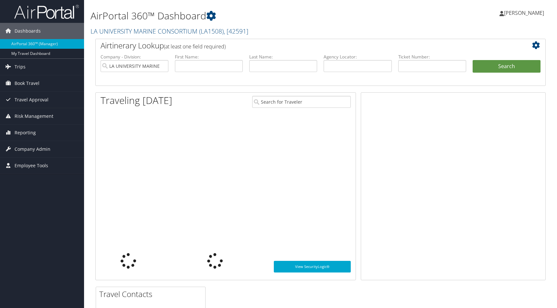  What do you see at coordinates (244, 16) in the screenshot?
I see `h1: AirPortal 360™ Dashboard` at bounding box center [244, 16].